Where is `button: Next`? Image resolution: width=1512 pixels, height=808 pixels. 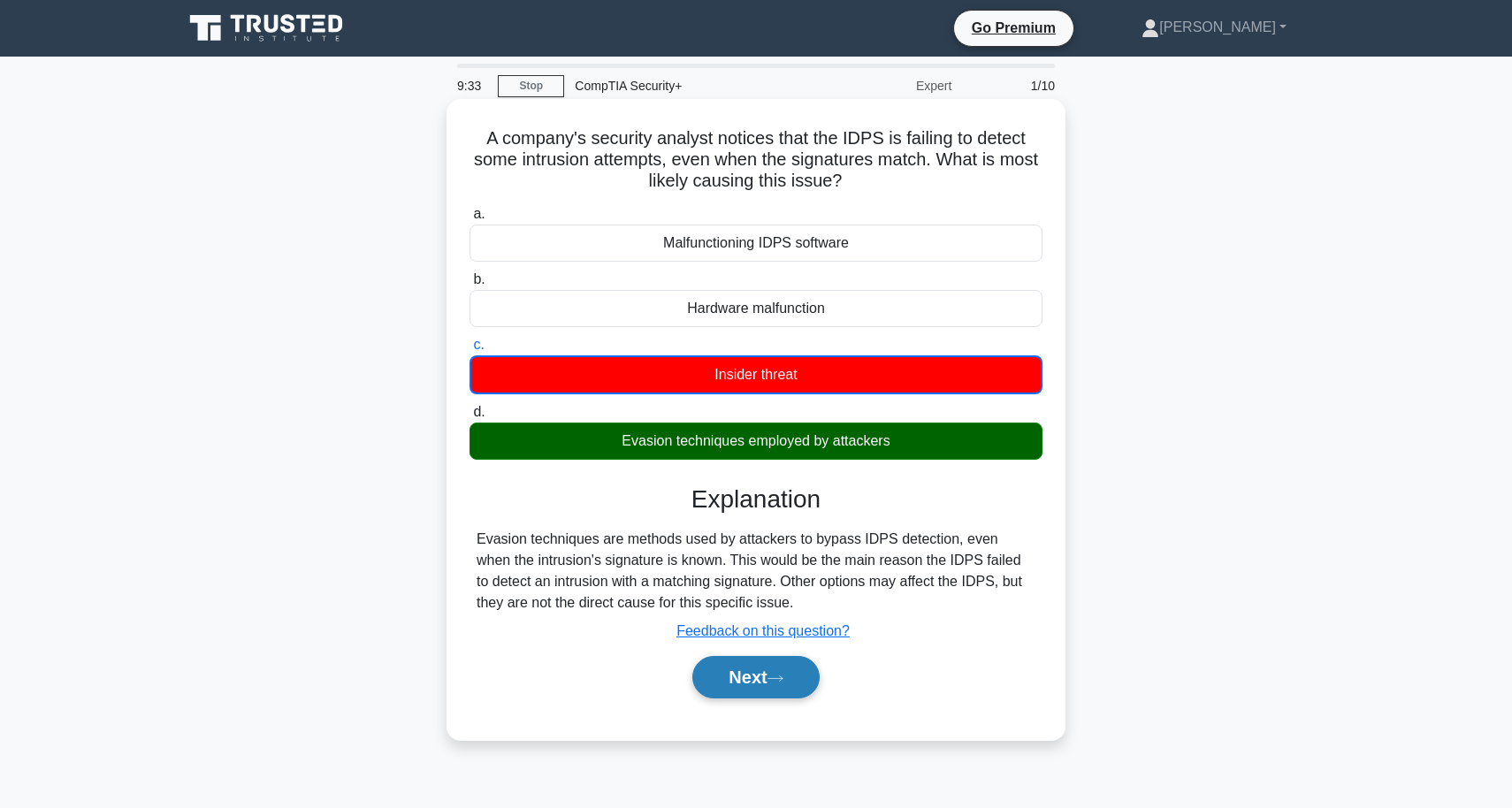
button: Next is located at coordinates (756, 677).